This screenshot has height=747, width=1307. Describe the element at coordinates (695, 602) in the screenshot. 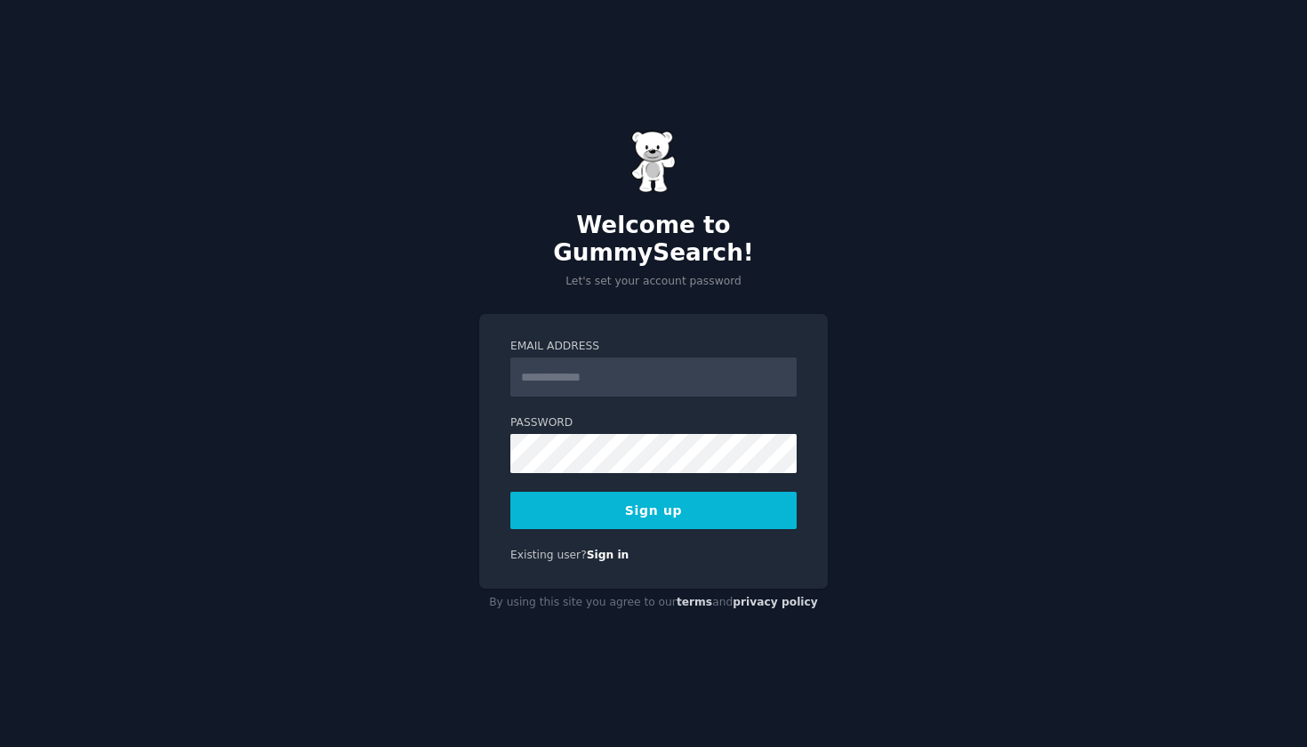

I see `a: terms` at that location.